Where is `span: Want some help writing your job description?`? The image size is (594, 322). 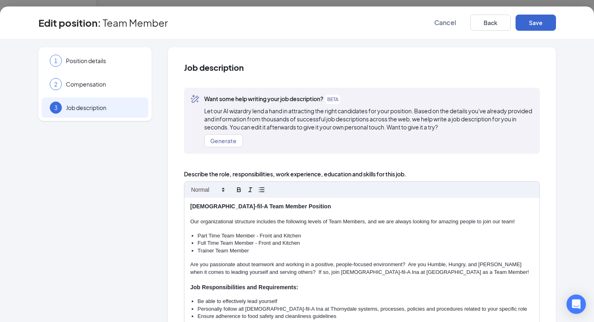
span: Want some help writing your job description? is located at coordinates (272, 99).